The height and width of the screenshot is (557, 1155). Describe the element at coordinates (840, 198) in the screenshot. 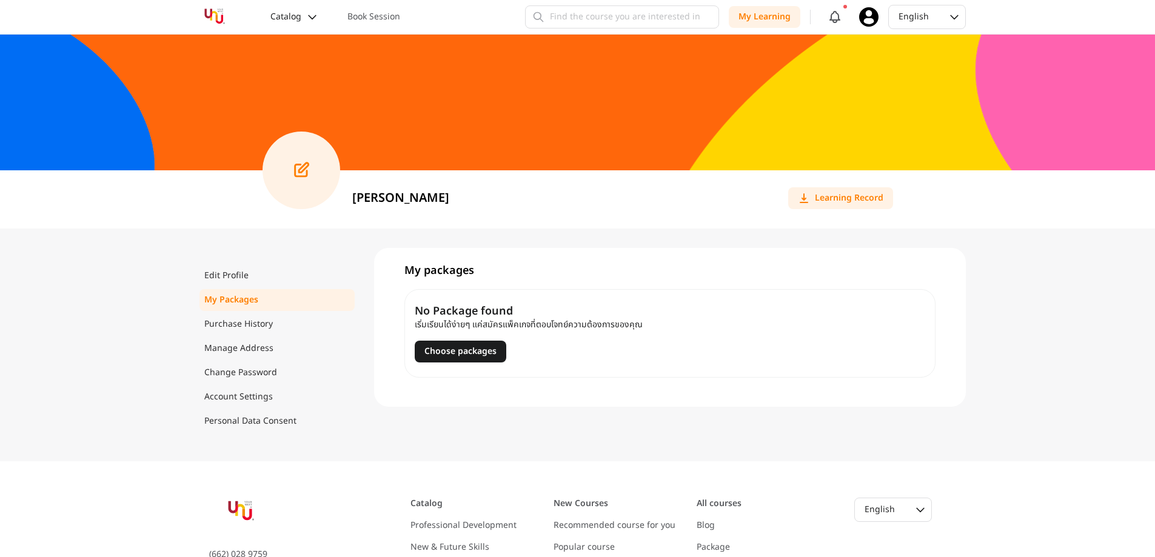

I see `button: Learning Record` at that location.